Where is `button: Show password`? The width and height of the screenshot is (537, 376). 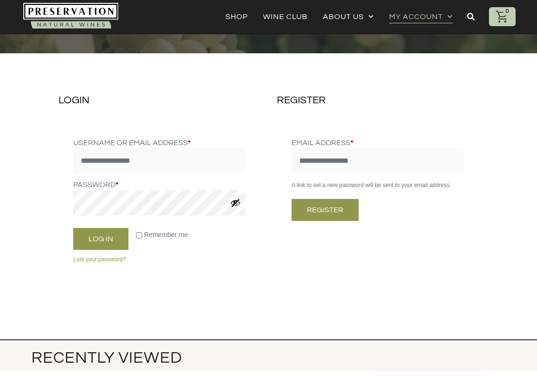
button: Show password is located at coordinates (235, 203).